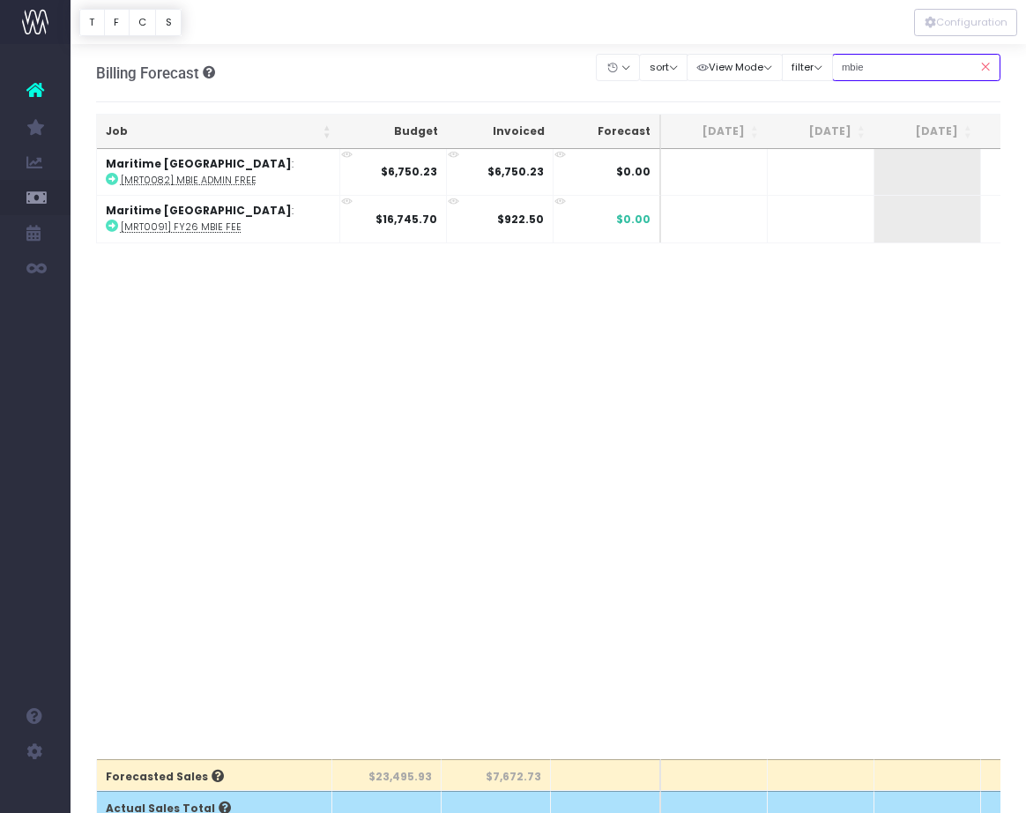 The image size is (1026, 813). I want to click on th: Budget, so click(393, 131).